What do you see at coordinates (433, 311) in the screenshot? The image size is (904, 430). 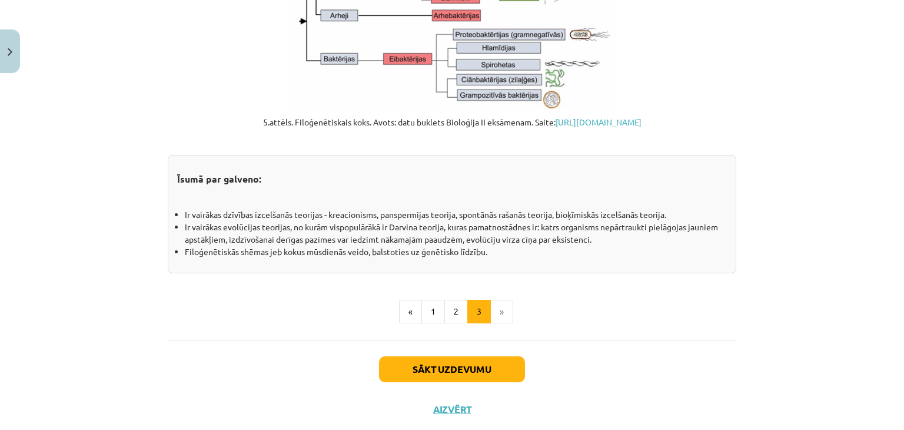 I see `button: 1` at bounding box center [433, 311].